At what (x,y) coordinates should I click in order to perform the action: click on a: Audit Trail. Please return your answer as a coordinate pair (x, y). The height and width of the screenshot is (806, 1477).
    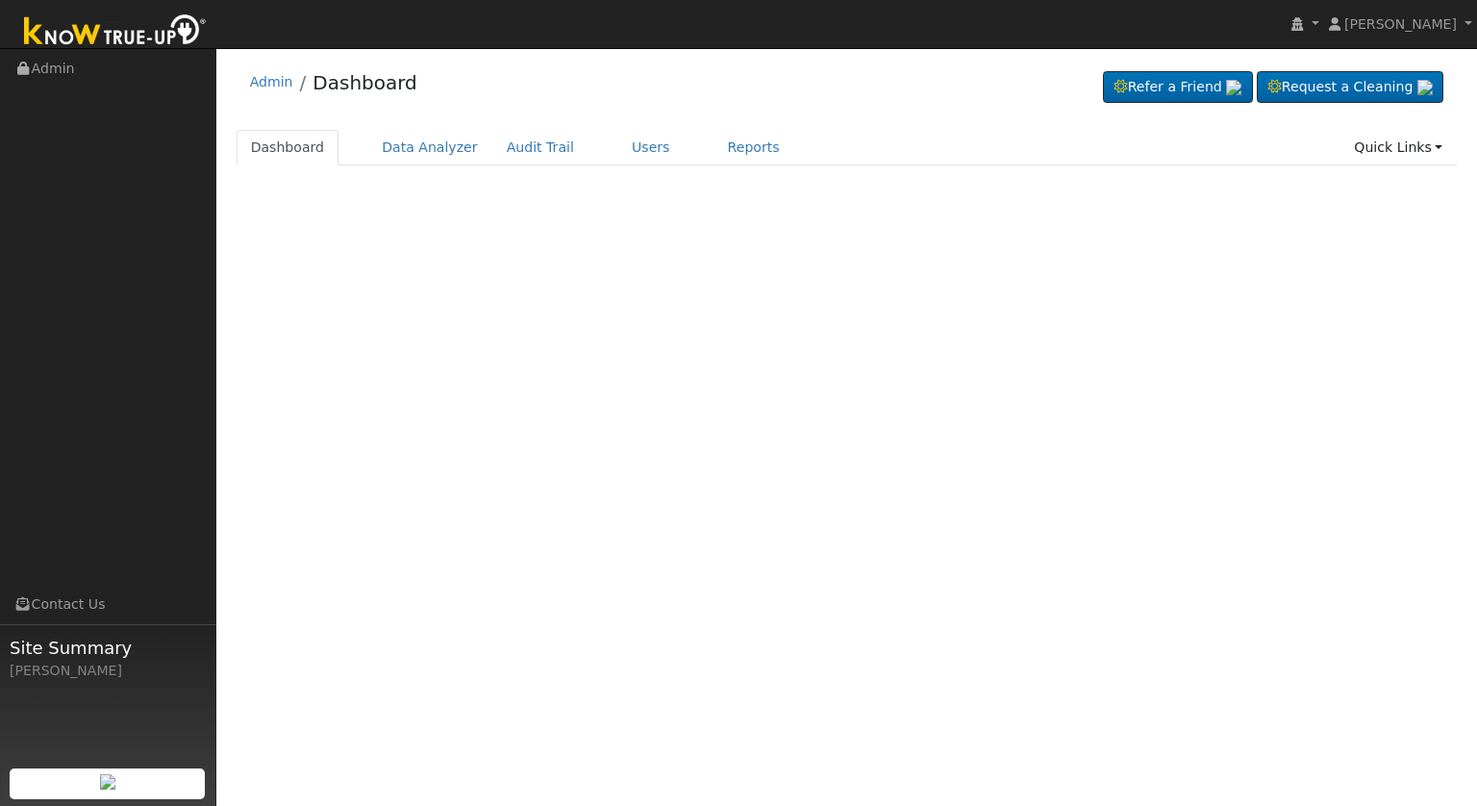
    Looking at the image, I should click on (540, 147).